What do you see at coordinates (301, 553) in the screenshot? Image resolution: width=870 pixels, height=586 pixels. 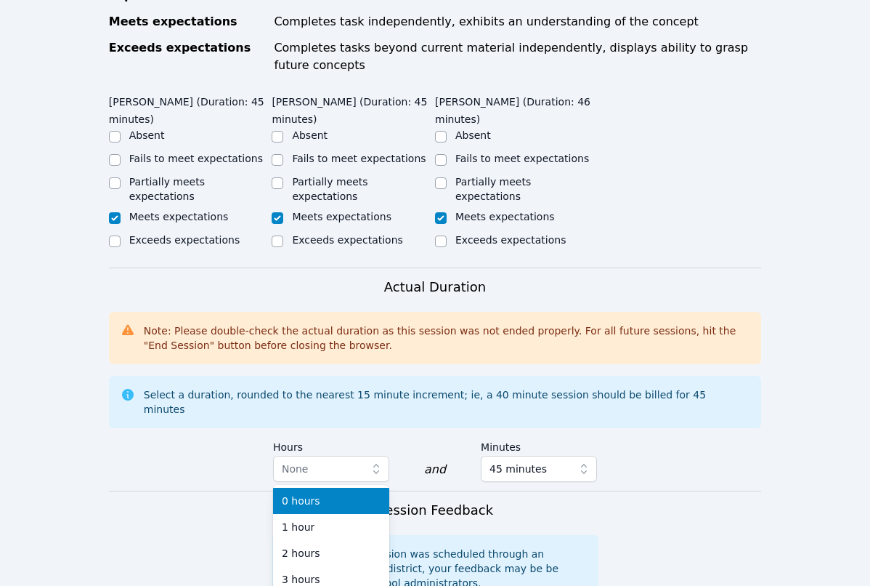 I see `span: 2 hours` at bounding box center [301, 553].